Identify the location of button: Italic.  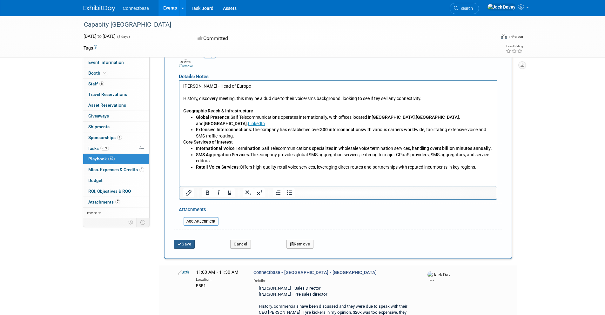
(219, 193).